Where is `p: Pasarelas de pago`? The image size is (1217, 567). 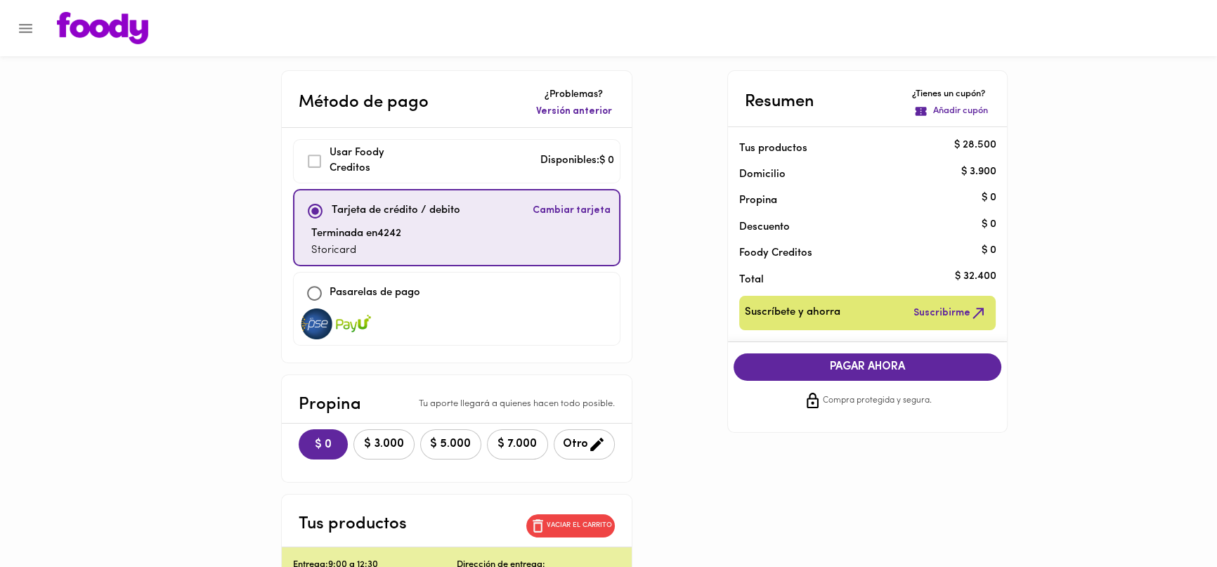 p: Pasarelas de pago is located at coordinates (375, 293).